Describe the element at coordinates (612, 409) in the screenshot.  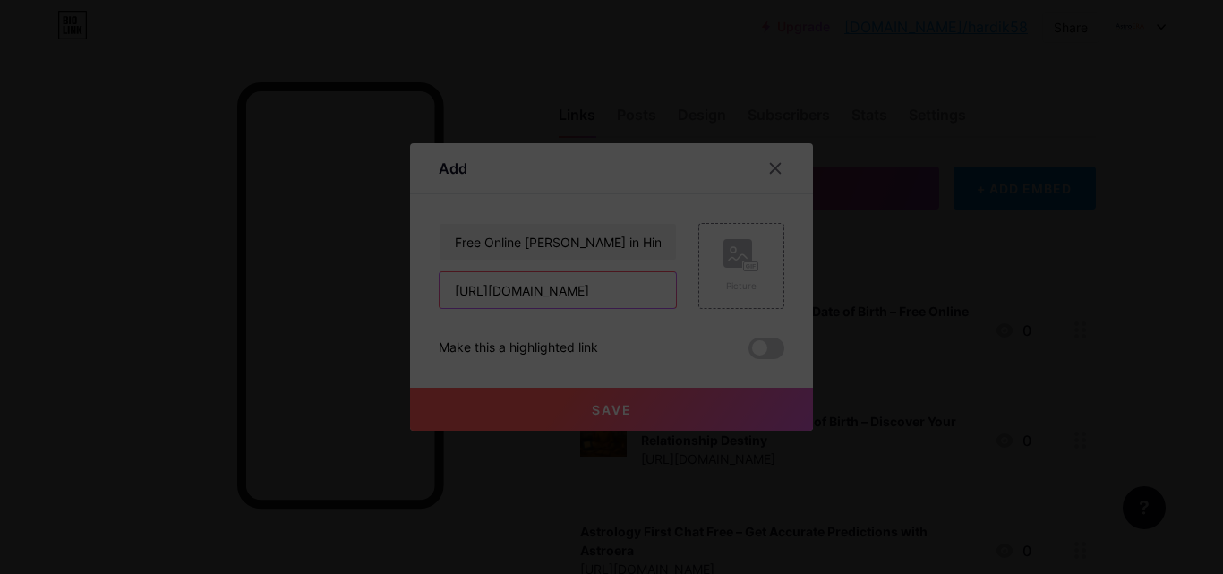
I see `span: Save` at that location.